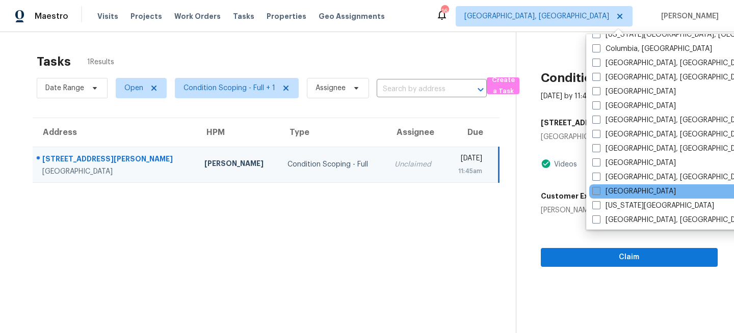 This screenshot has height=333, width=734. What do you see at coordinates (197, 16) in the screenshot?
I see `span: Work Orders` at bounding box center [197, 16].